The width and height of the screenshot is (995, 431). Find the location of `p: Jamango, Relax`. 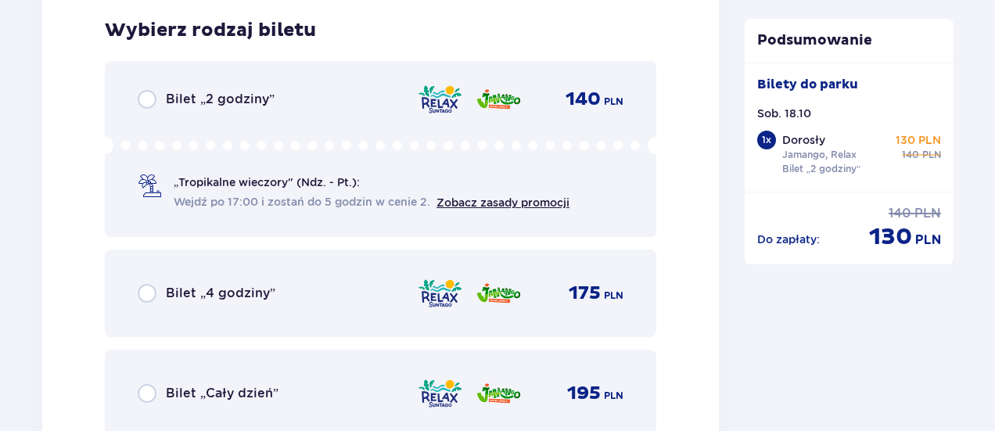

p: Jamango, Relax is located at coordinates (819, 155).